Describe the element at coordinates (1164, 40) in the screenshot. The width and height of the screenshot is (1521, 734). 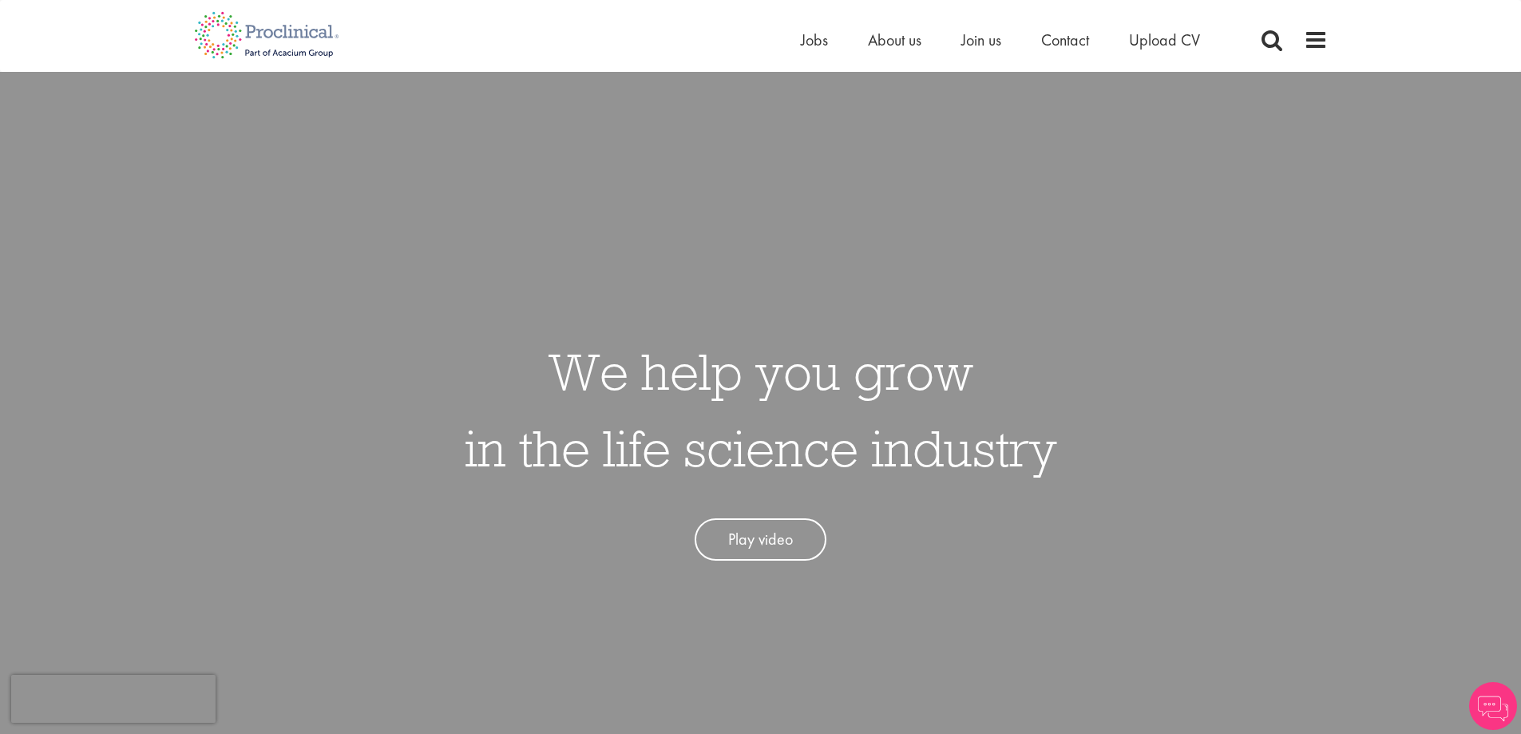
I see `span: Upload CV` at that location.